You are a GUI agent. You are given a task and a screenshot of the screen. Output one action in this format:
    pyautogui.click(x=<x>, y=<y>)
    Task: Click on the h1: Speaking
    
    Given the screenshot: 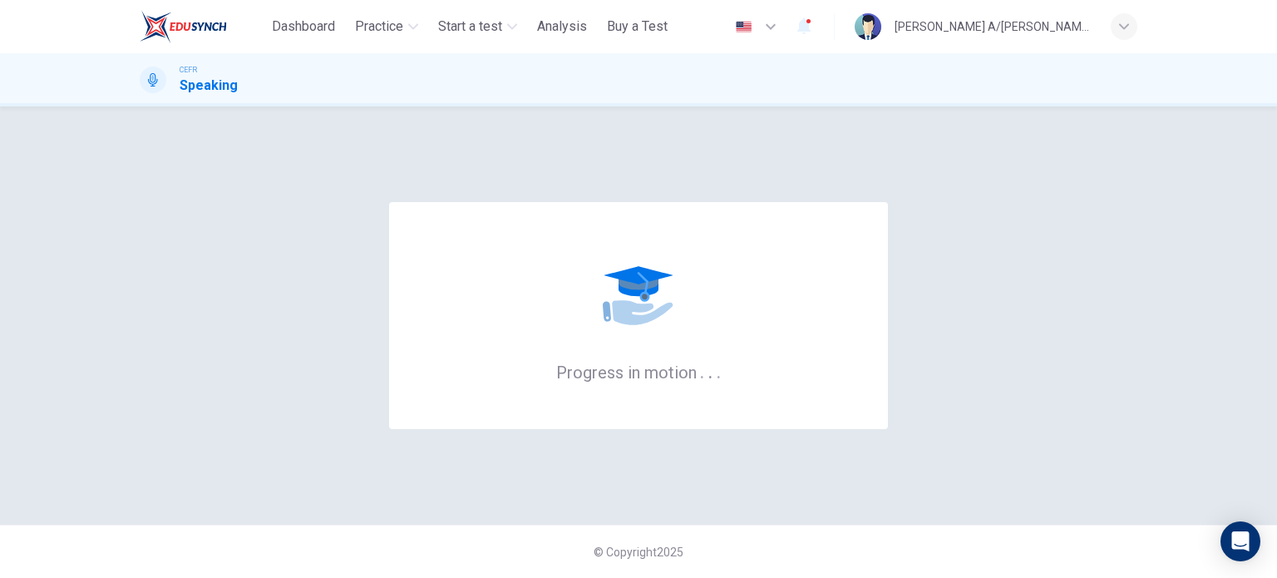 What is the action you would take?
    pyautogui.click(x=209, y=86)
    